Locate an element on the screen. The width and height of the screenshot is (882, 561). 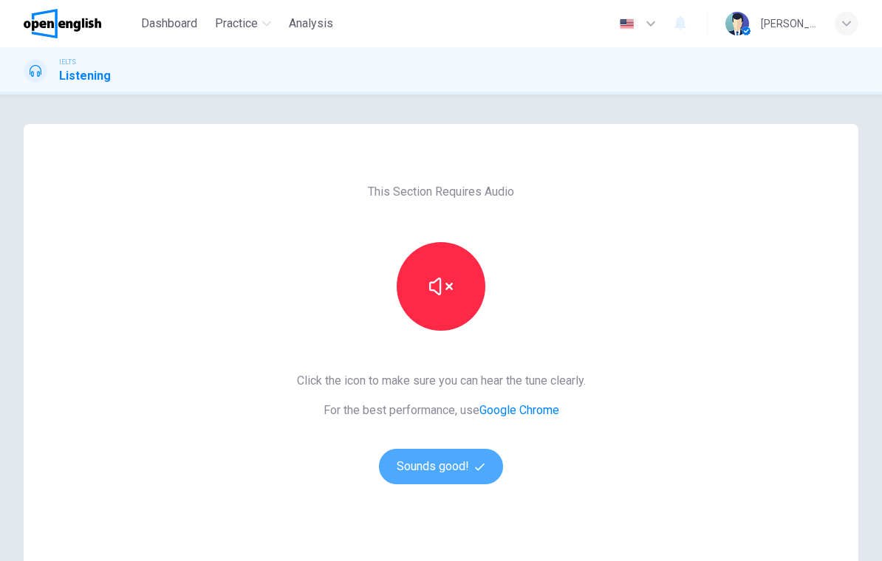
a: OpenEnglish logo is located at coordinates (79, 24).